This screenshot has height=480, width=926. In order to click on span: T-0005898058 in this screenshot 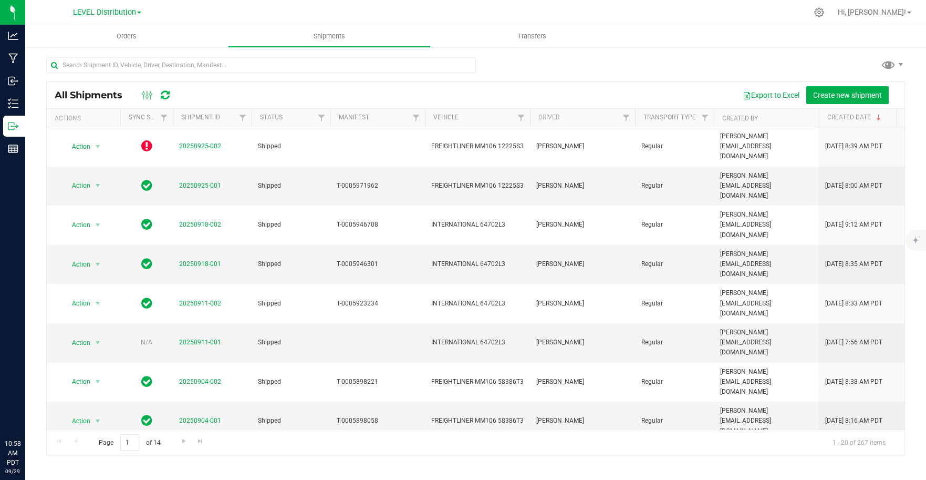, I will do `click(378, 420)`.